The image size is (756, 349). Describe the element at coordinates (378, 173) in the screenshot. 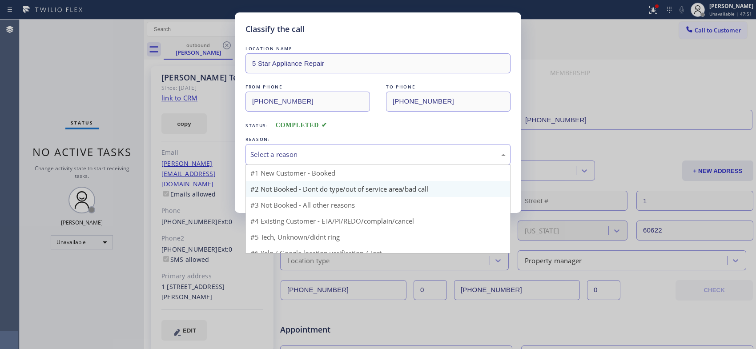

I see `div: #1 New Customer - Booked` at that location.